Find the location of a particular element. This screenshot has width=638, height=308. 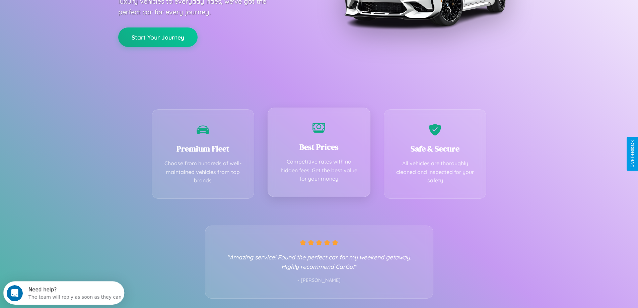

div: Need help? is located at coordinates (72, 8).